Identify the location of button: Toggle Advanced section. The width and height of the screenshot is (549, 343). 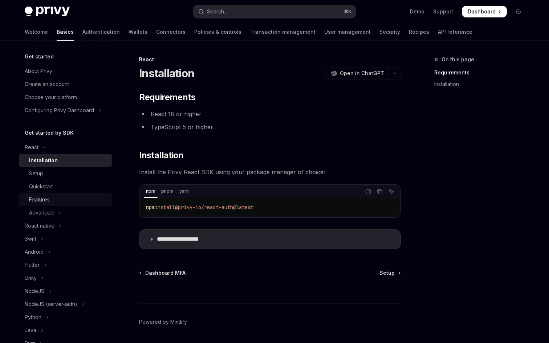
(65, 213).